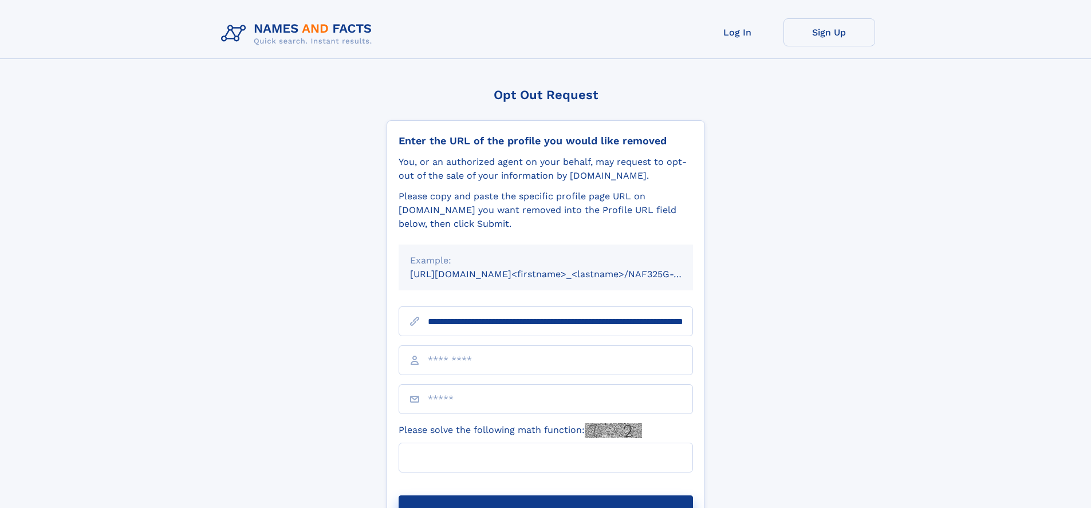 The image size is (1091, 508). What do you see at coordinates (546, 169) in the screenshot?
I see `div: You, or an authorized agent on your behalf, may request to opt-out of the sale of your informatio...` at bounding box center [546, 169].